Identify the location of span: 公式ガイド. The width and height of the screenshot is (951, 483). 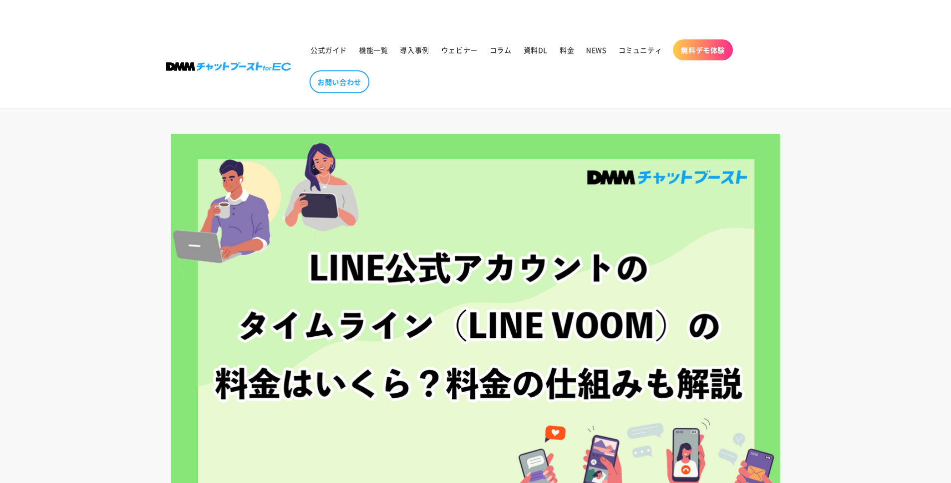
(328, 50).